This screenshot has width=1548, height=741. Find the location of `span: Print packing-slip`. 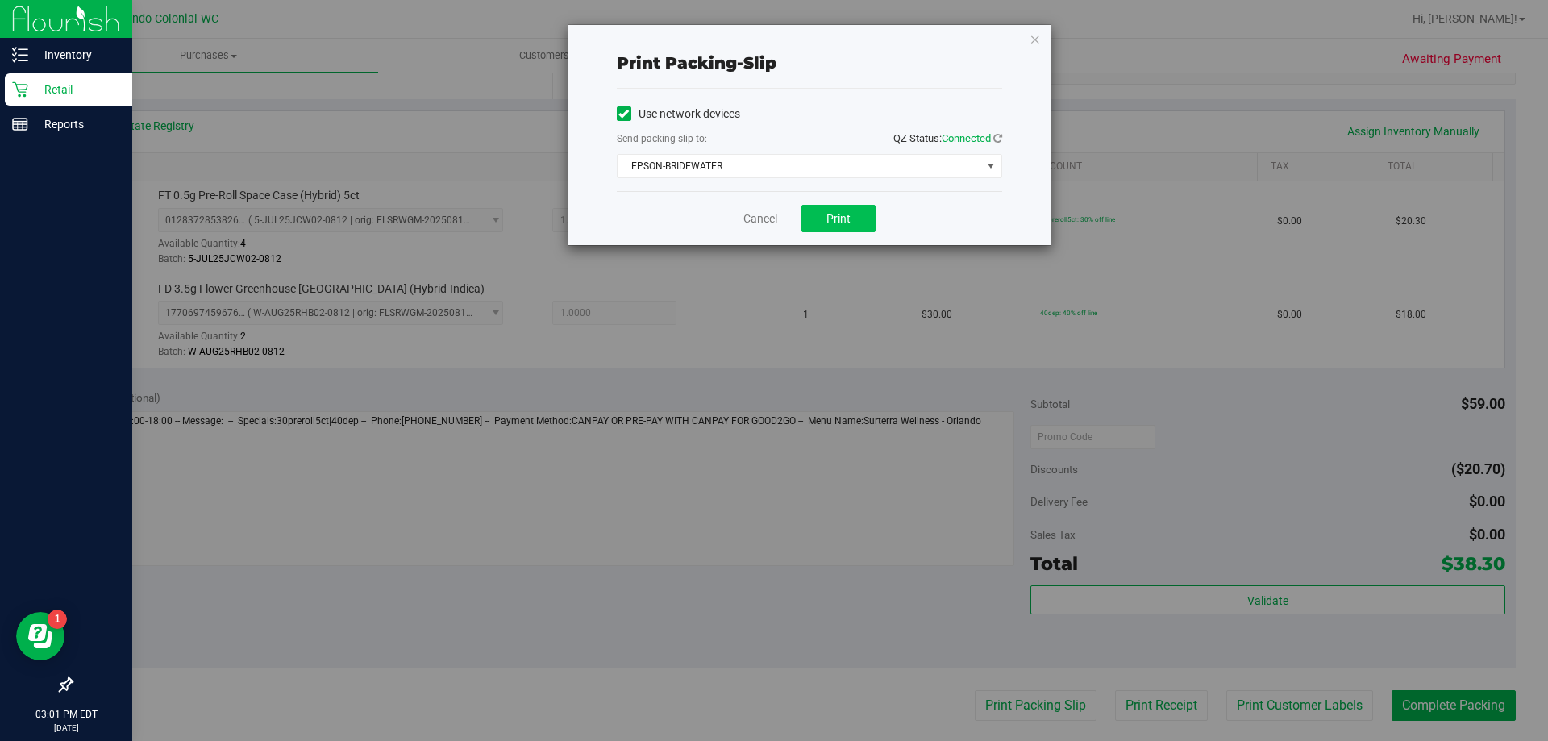

span: Print packing-slip is located at coordinates (697, 63).